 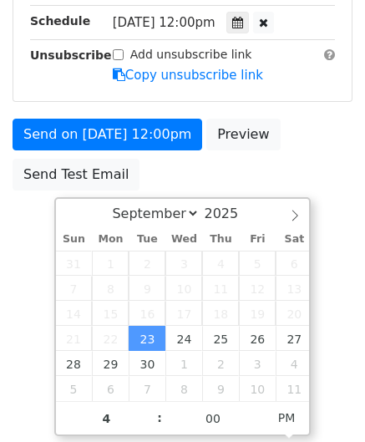 I want to click on span: October 3, 2025, so click(x=257, y=363).